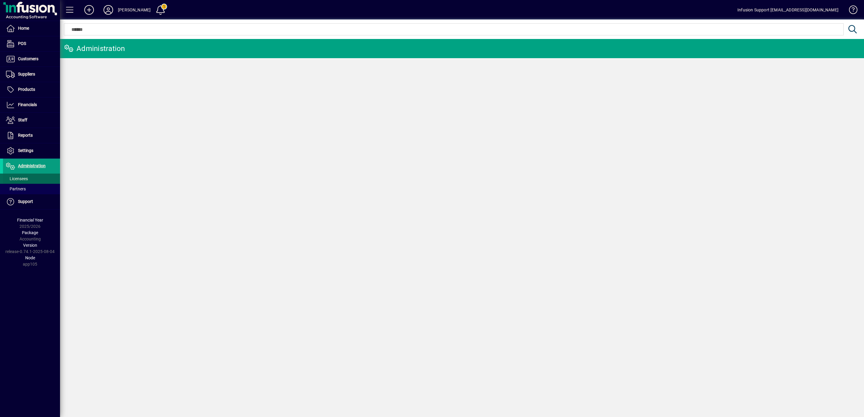 The width and height of the screenshot is (864, 417). I want to click on span: Staff, so click(23, 120).